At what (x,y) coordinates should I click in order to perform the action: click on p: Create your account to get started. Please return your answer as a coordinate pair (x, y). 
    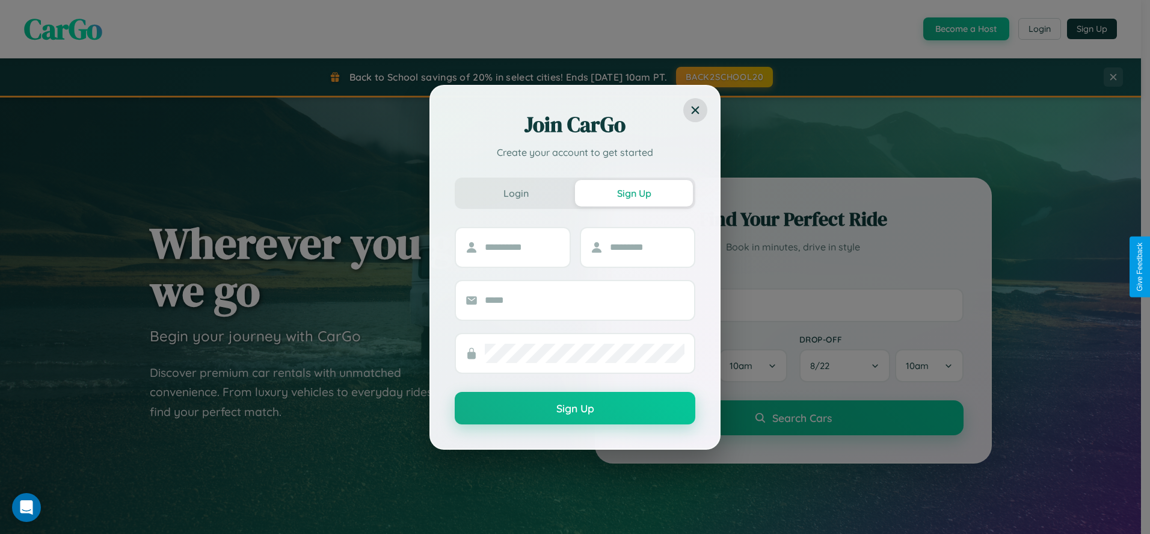
    Looking at the image, I should click on (575, 152).